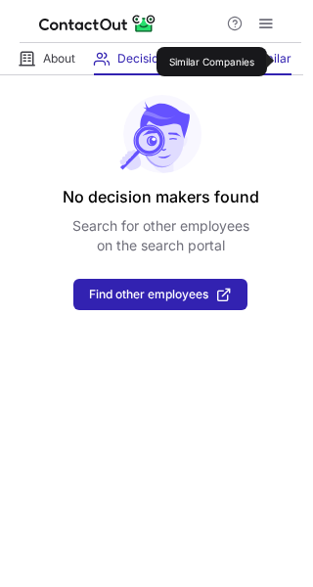 The height and width of the screenshot is (587, 313). Describe the element at coordinates (163, 59) in the screenshot. I see `span: Decision makers` at that location.